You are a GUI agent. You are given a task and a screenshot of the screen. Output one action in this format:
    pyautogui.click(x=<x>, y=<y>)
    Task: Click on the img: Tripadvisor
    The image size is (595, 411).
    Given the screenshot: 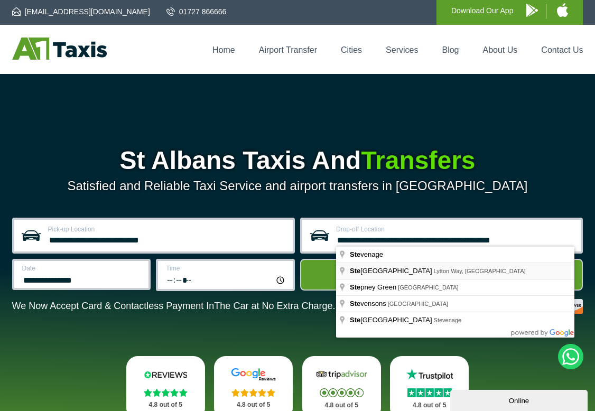 What is the action you would take?
    pyautogui.click(x=341, y=374)
    